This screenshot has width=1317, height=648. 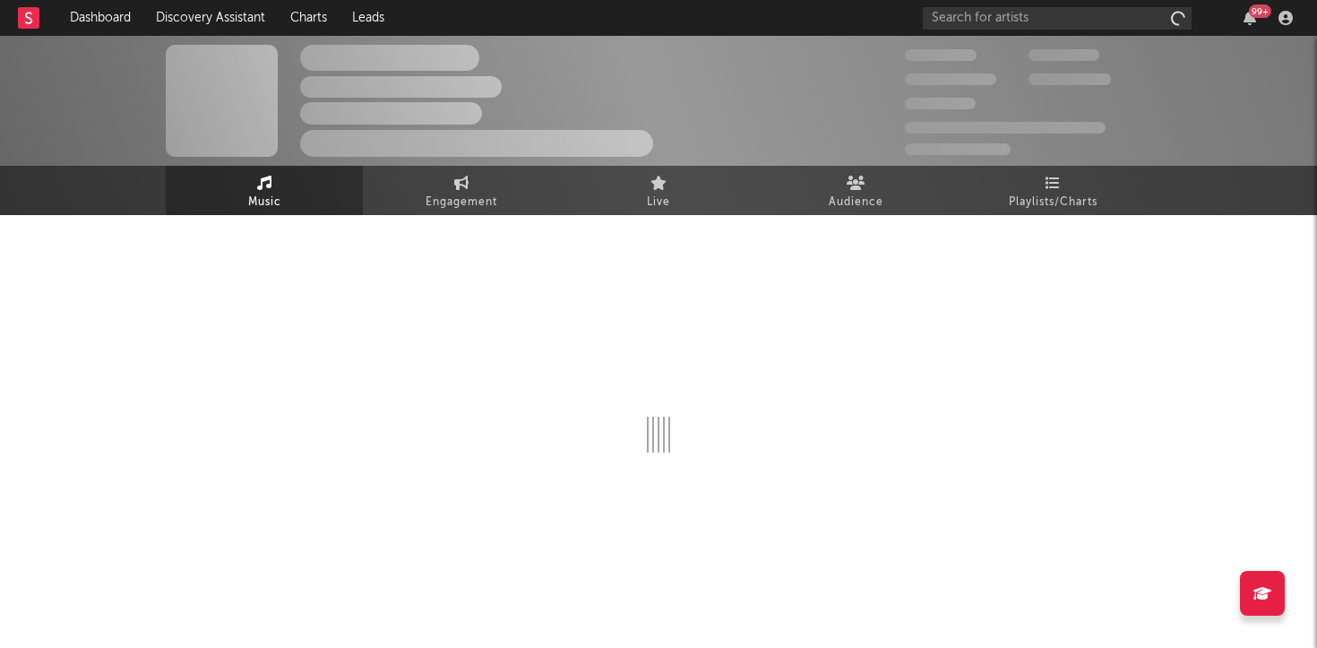 What do you see at coordinates (957, 149) in the screenshot?
I see `span: Jump Score: 85.0` at bounding box center [957, 149].